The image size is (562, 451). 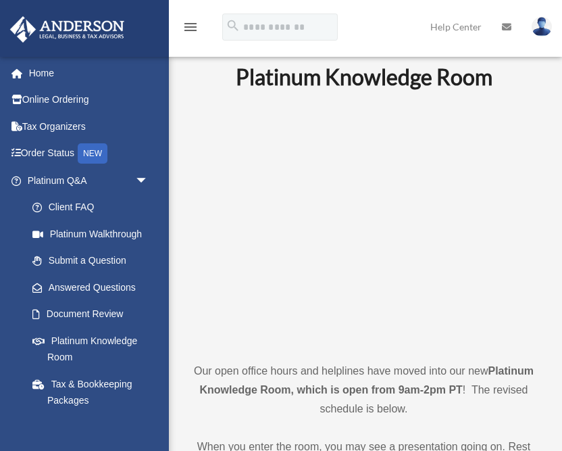 What do you see at coordinates (94, 392) in the screenshot?
I see `a: Tax & Bookkeeping Packages` at bounding box center [94, 392].